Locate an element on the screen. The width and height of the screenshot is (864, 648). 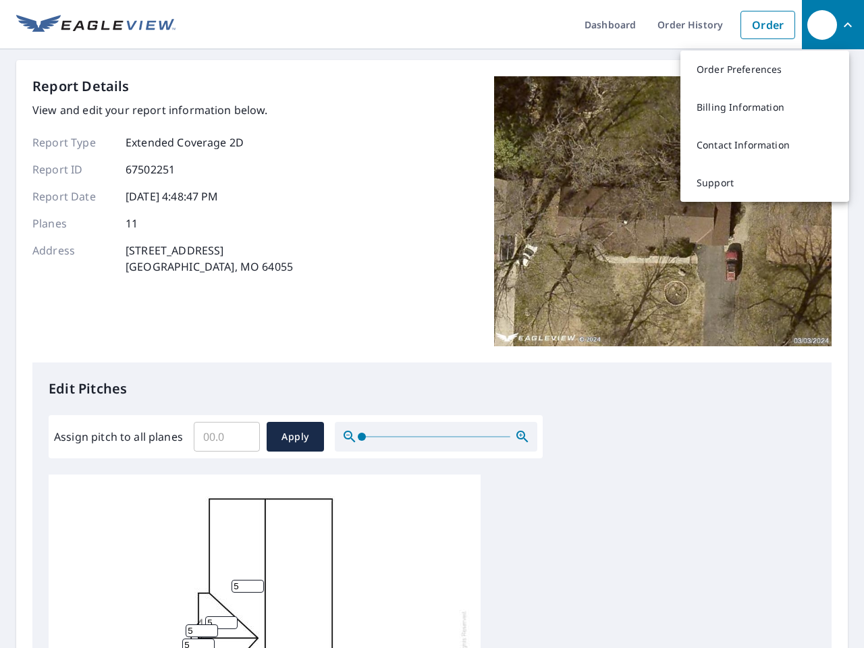
p: Report Date is located at coordinates (73, 197).